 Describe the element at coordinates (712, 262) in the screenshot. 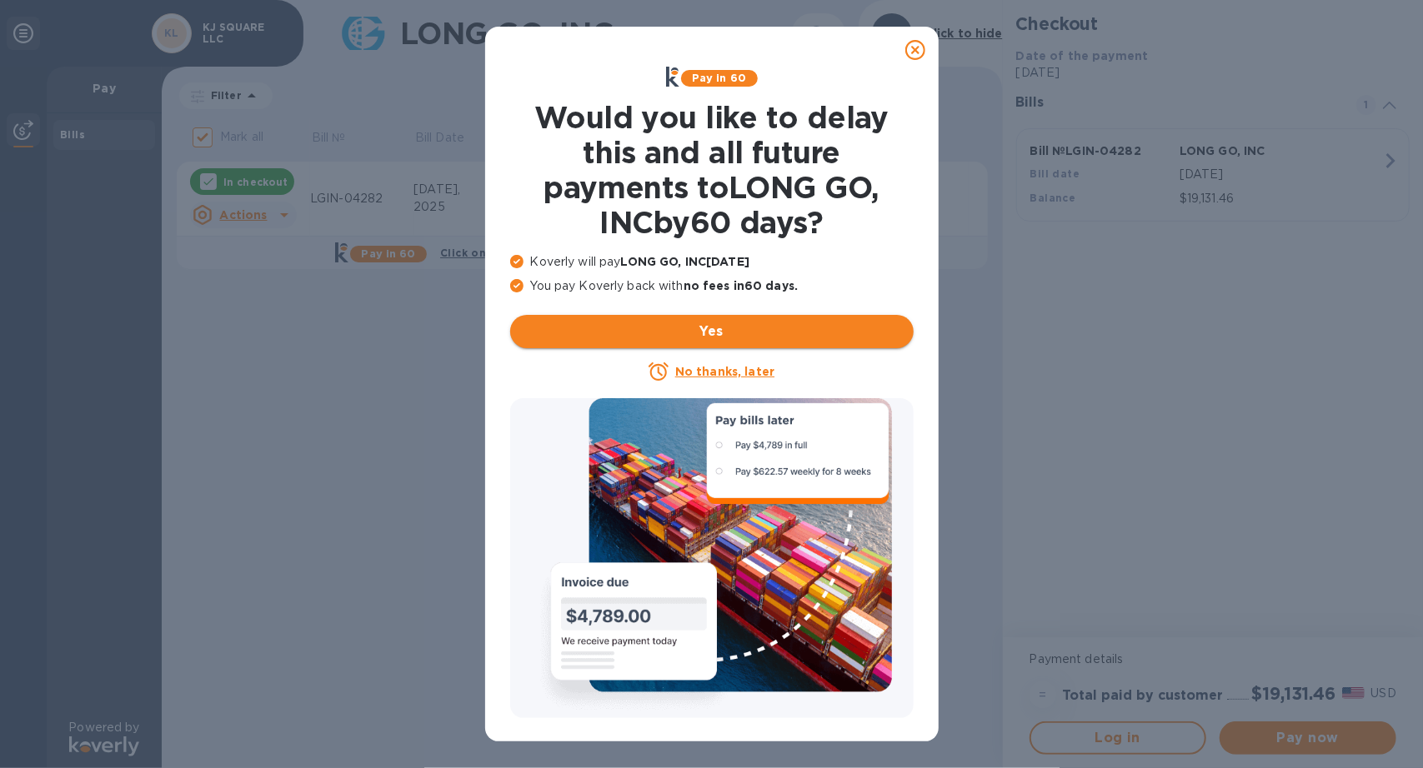

I see `p: Koverly will pay` at that location.